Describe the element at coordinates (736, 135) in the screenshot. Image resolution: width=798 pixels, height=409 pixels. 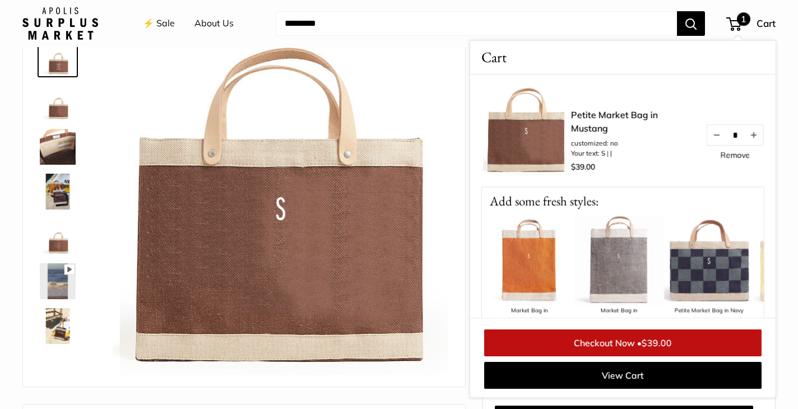
I see `input: Quantity` at that location.